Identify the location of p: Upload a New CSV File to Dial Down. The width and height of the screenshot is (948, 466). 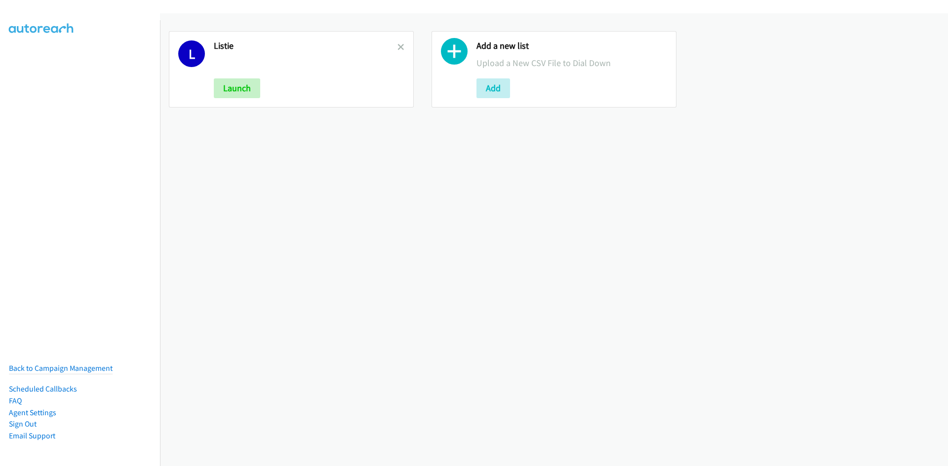
(571, 63).